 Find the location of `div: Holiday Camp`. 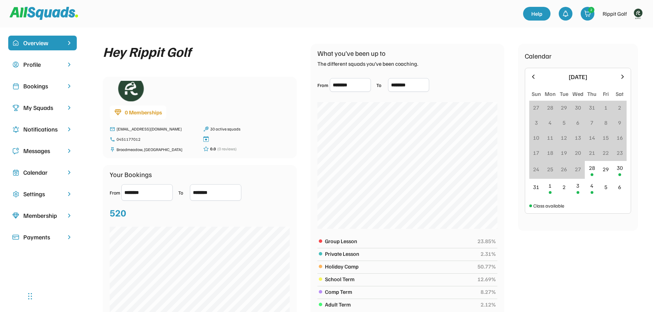

div: Holiday Camp is located at coordinates (399, 267).